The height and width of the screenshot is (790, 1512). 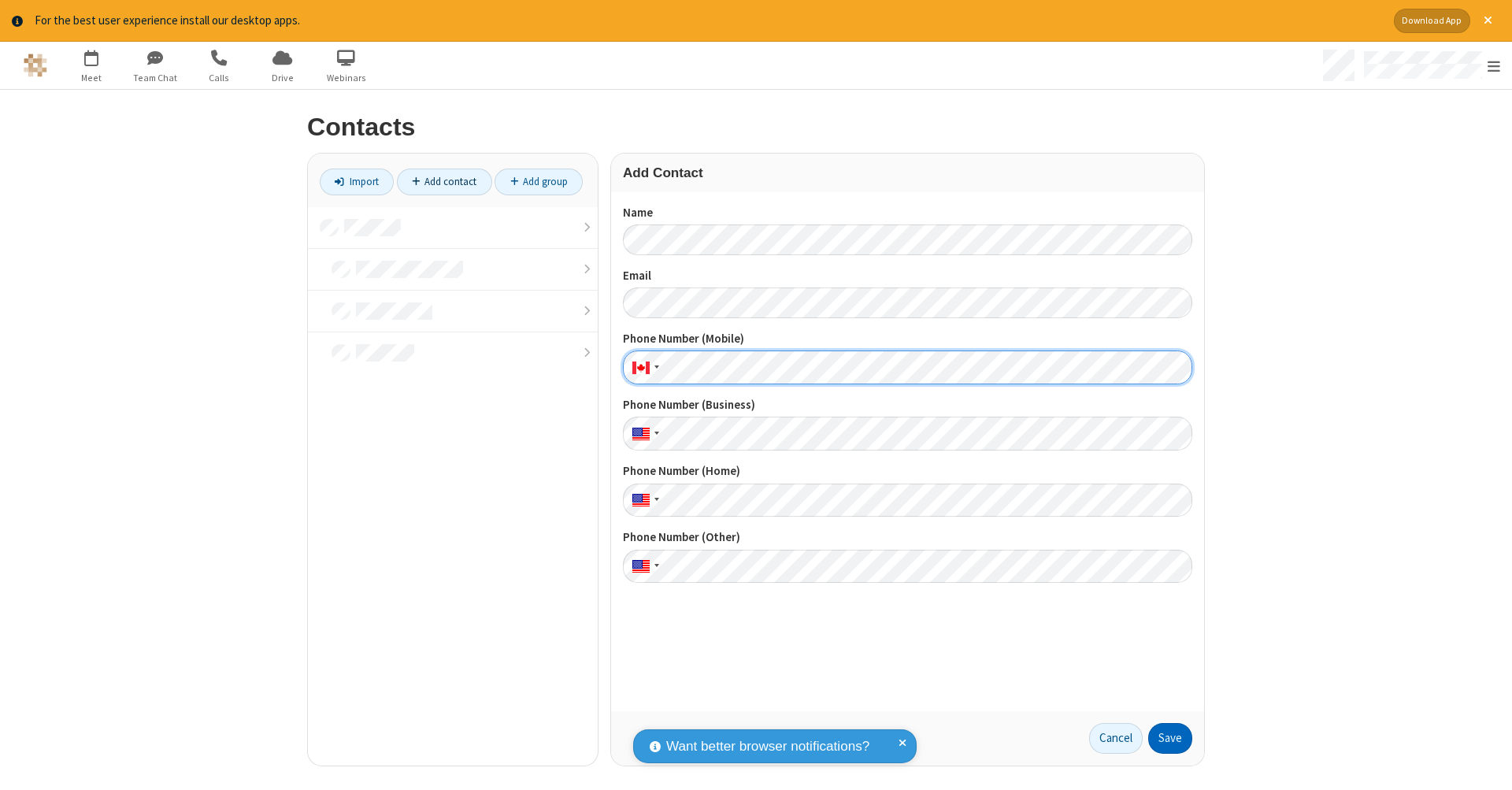 What do you see at coordinates (907, 537) in the screenshot?
I see `label: Phone Number (Other)` at bounding box center [907, 537].